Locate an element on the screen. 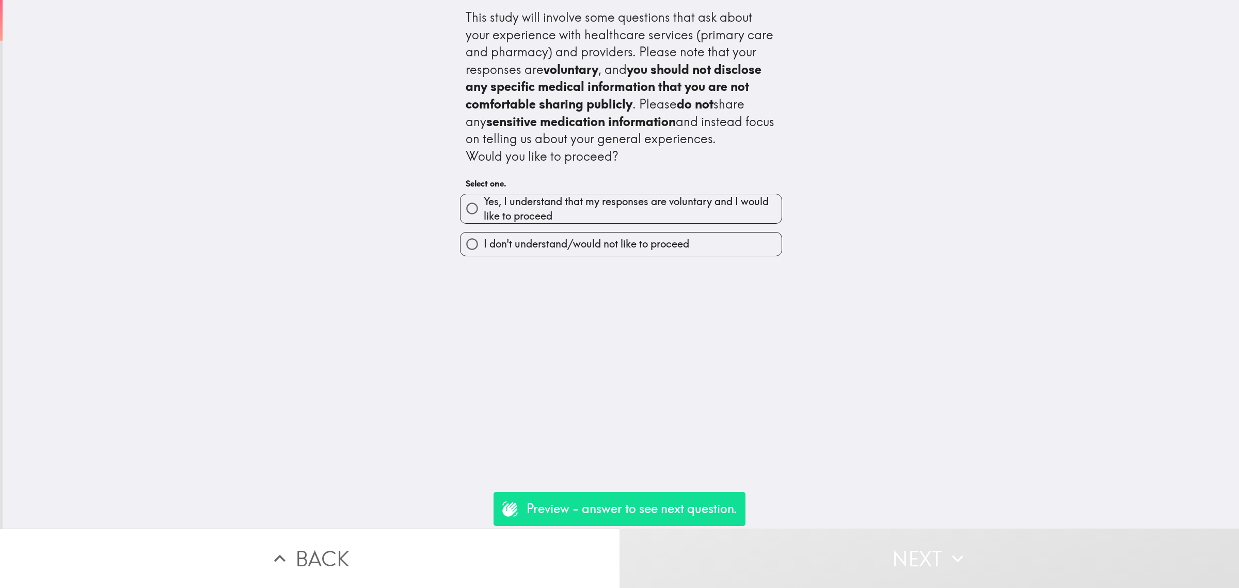 This screenshot has height=588, width=1239. span: I don't understand/would not like to proceed is located at coordinates (586, 244).